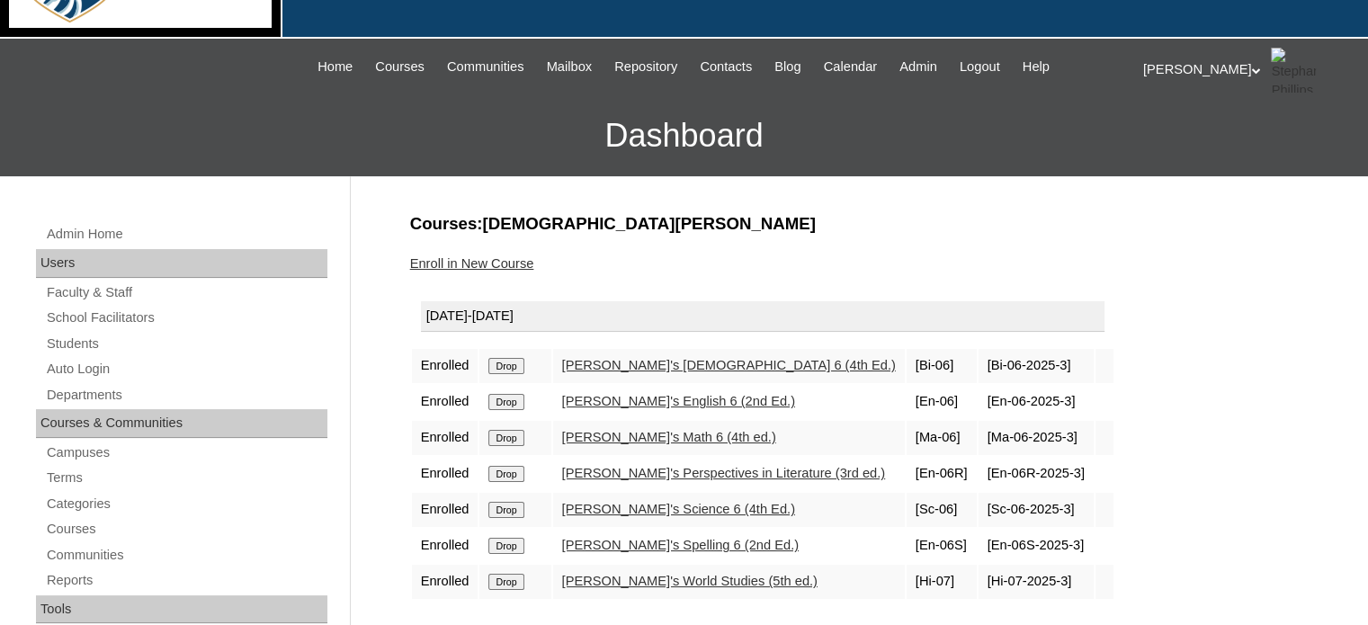 The image size is (1368, 625). What do you see at coordinates (979, 67) in the screenshot?
I see `a: Logout` at bounding box center [979, 67].